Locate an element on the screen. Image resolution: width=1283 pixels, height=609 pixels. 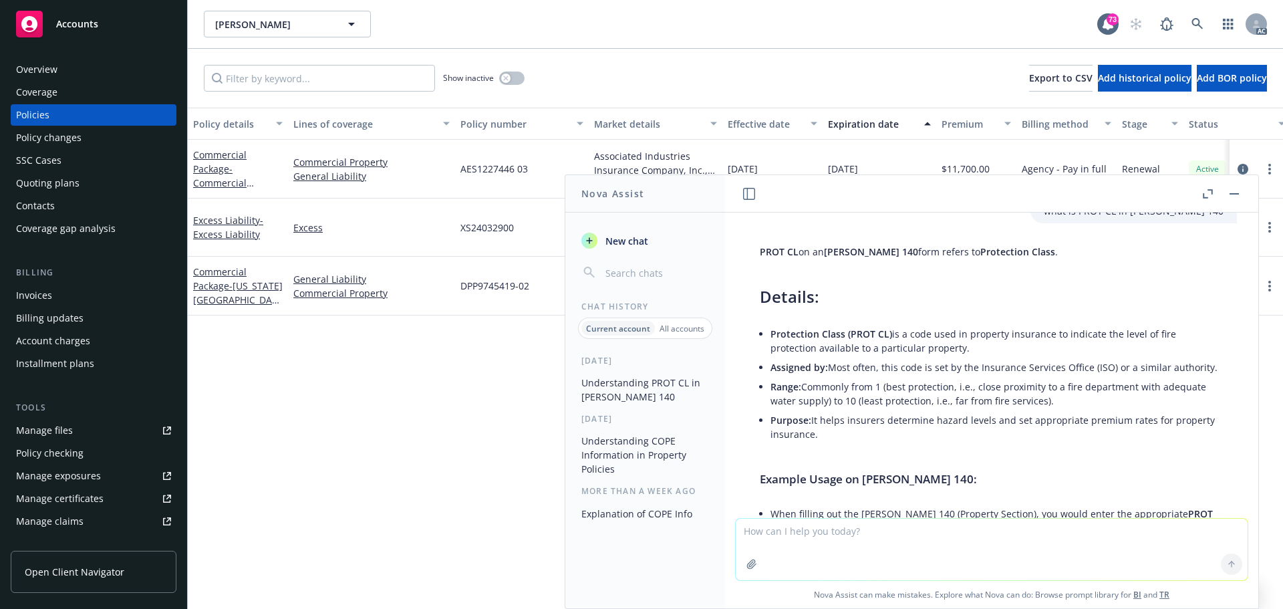
a: Quoting plans is located at coordinates (94, 183).